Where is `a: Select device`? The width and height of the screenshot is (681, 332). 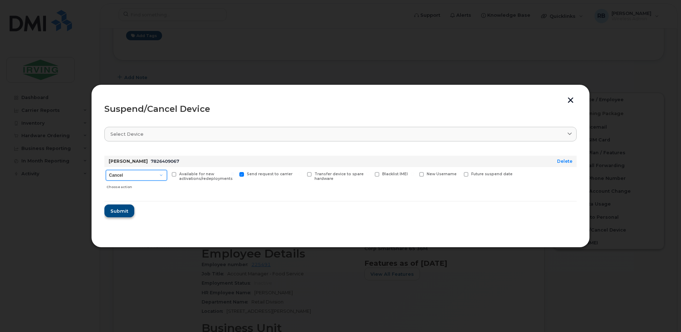
a: Select device is located at coordinates (340, 134).